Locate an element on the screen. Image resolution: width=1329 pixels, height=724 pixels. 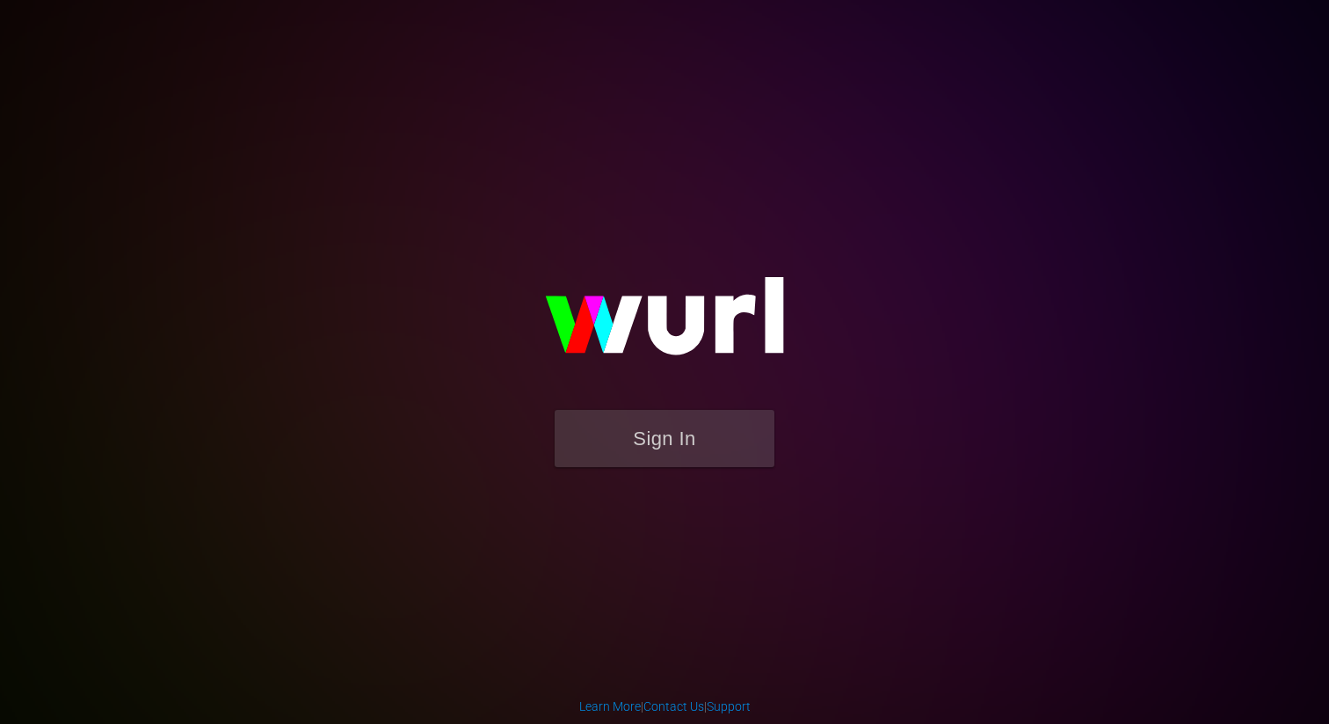
a: Contact Us is located at coordinates (673, 706).